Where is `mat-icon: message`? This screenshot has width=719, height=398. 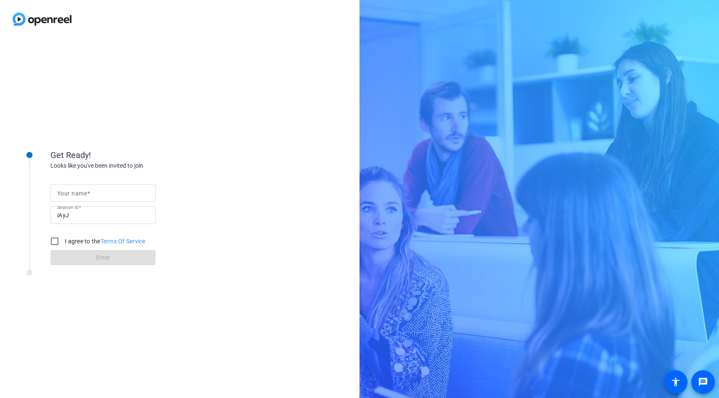
mat-icon: message is located at coordinates (703, 382).